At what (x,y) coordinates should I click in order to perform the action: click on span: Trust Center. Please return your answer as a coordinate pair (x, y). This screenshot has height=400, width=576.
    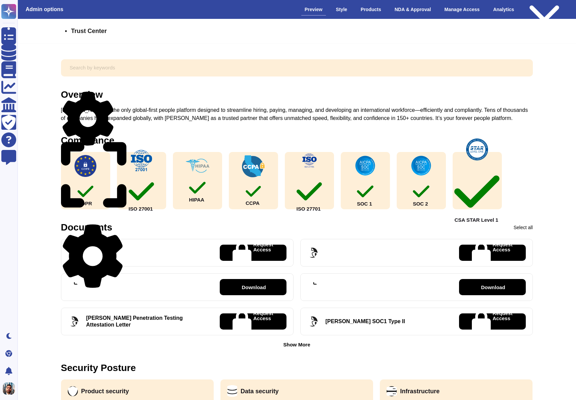
    Looking at the image, I should click on (134, 31).